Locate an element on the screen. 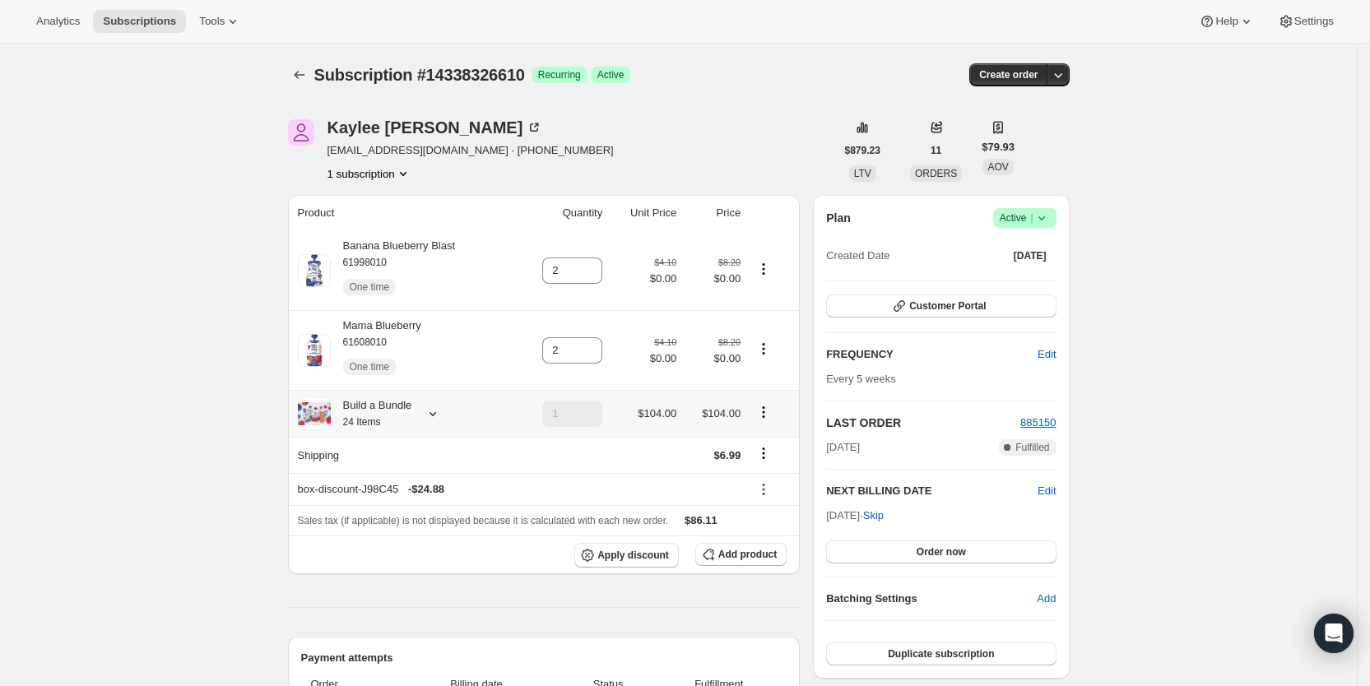 This screenshot has height=686, width=1370. span: $6.99 is located at coordinates (727, 455).